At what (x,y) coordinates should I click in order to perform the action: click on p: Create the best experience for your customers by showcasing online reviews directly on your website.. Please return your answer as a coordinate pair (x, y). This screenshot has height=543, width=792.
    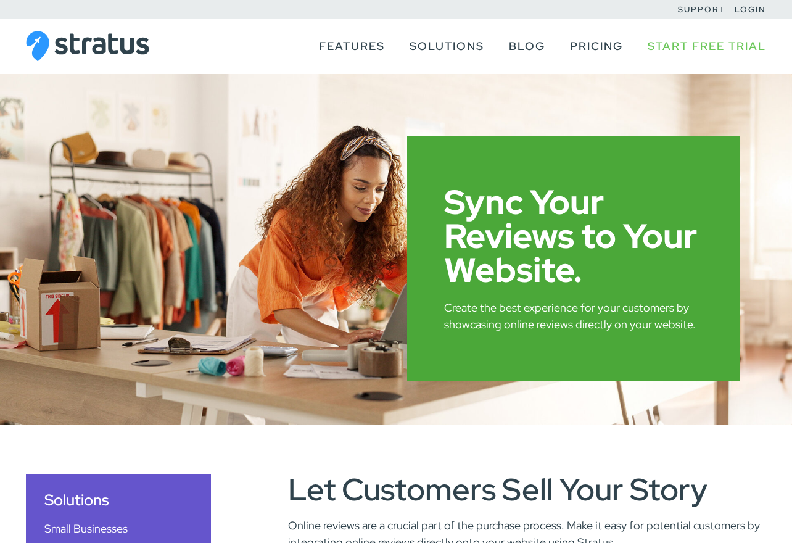
    Looking at the image, I should click on (573, 316).